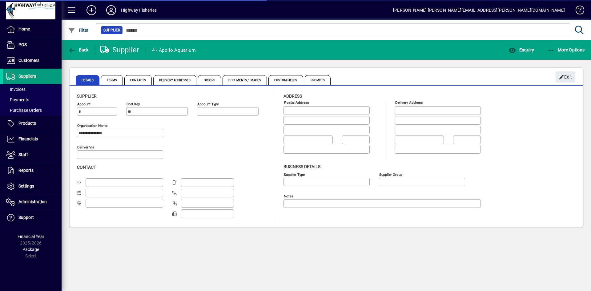 This screenshot has width=591, height=291. What do you see at coordinates (577, 11) in the screenshot?
I see `a: Knowledge Base` at bounding box center [577, 11].